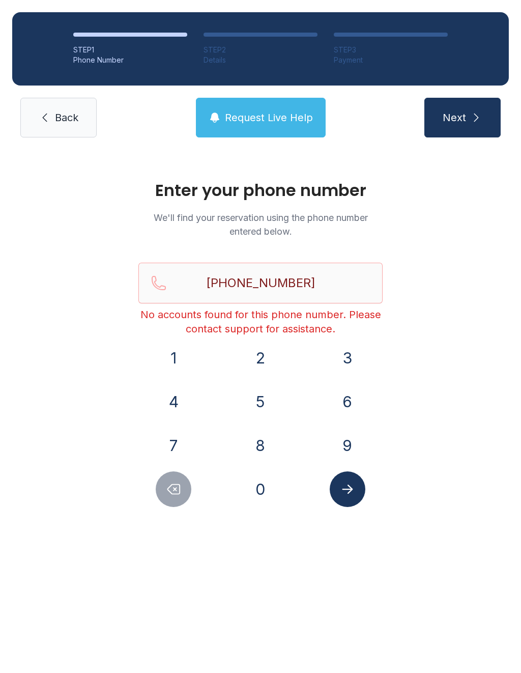 This screenshot has height=673, width=521. Describe the element at coordinates (261, 224) in the screenshot. I see `p: We'll find your reservation using the phone number entered below.` at that location.